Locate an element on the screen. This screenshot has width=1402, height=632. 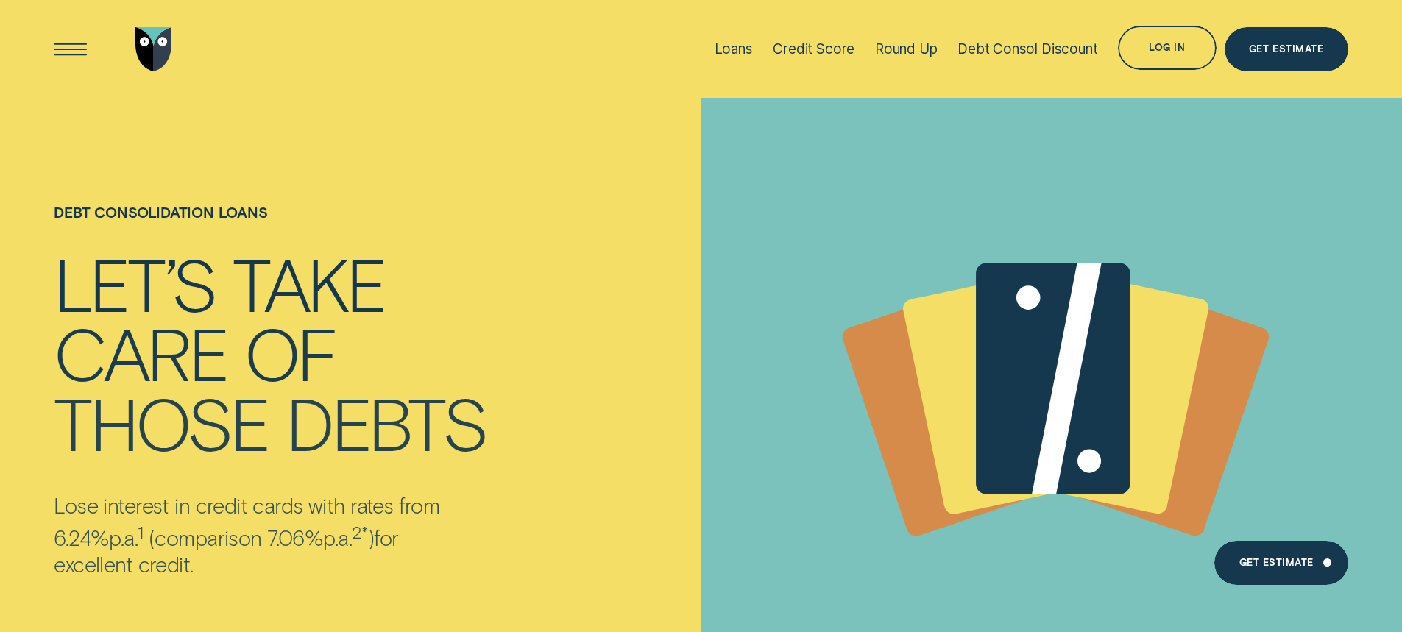
div: Credit Score is located at coordinates (813, 49).